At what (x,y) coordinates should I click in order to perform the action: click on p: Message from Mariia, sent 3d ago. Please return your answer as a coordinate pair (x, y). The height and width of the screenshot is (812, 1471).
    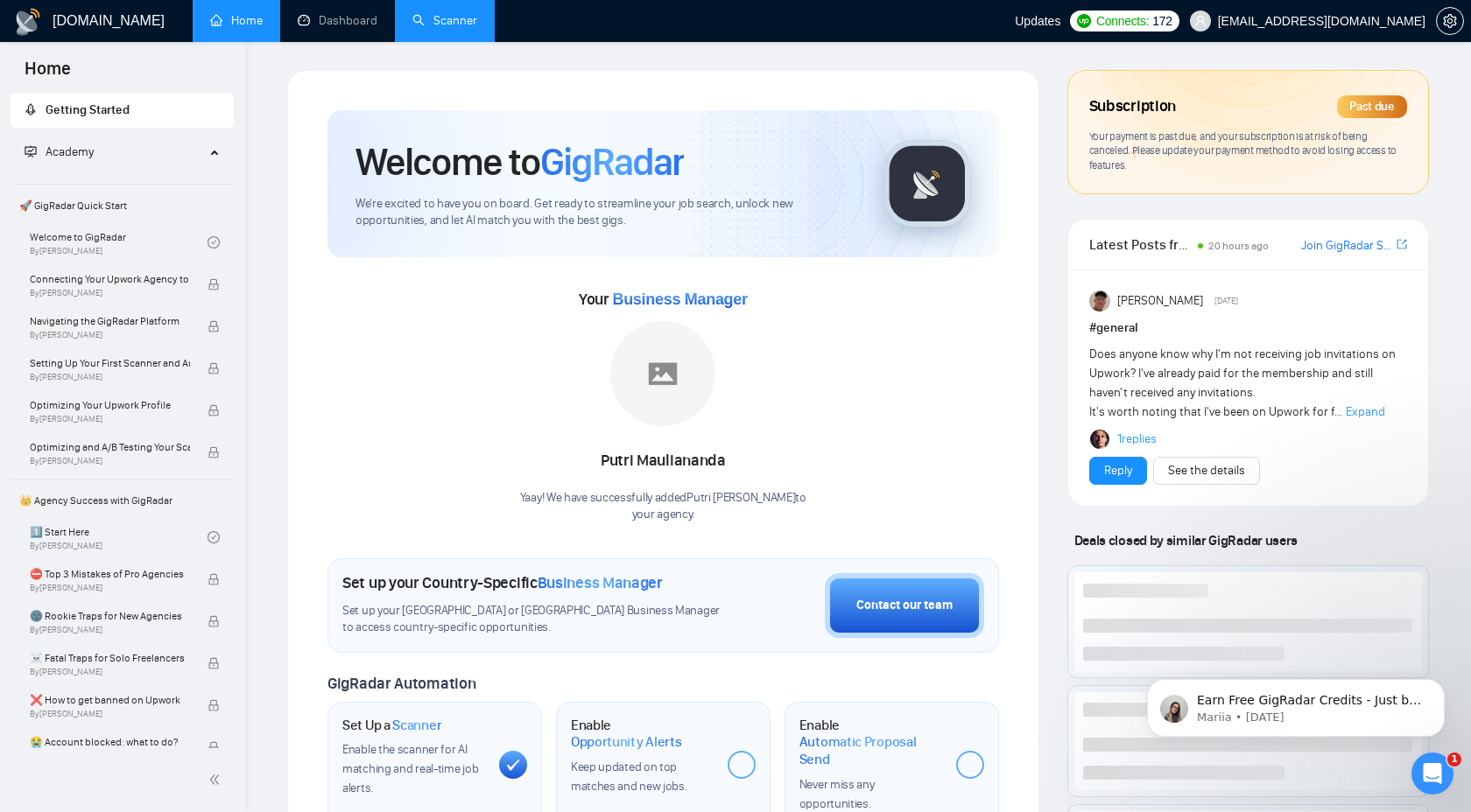
    Looking at the image, I should click on (189, 75).